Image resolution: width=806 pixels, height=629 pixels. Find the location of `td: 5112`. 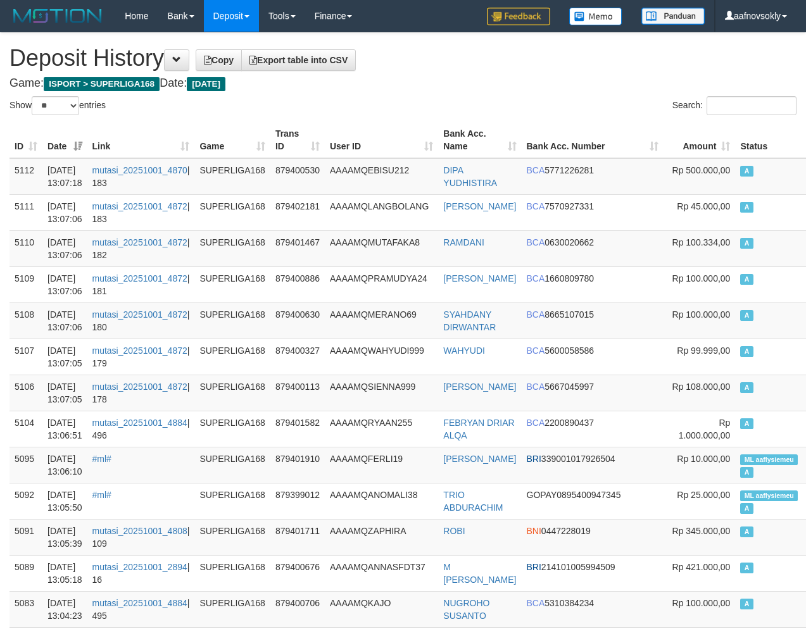

td: 5112 is located at coordinates (26, 177).